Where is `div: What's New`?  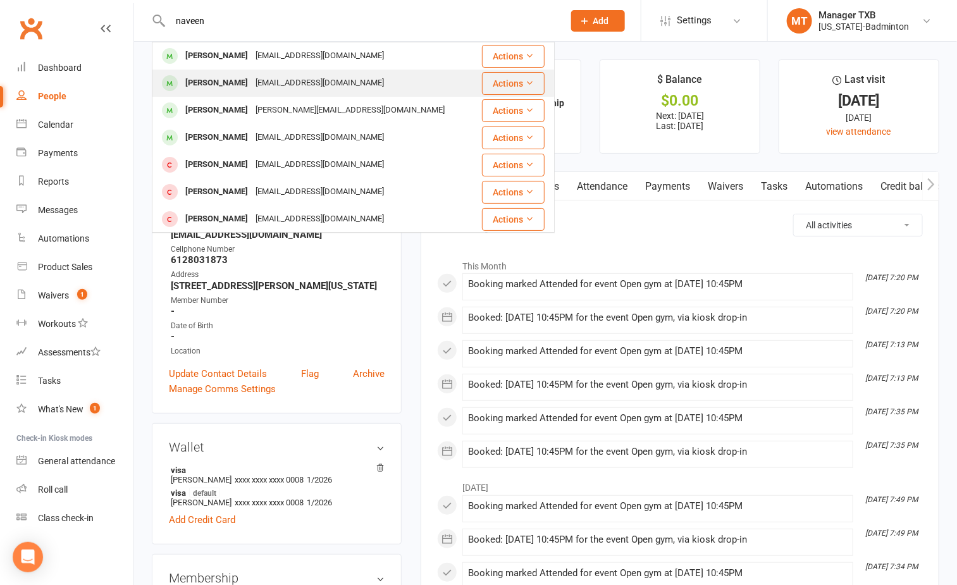 div: What's New is located at coordinates (61, 409).